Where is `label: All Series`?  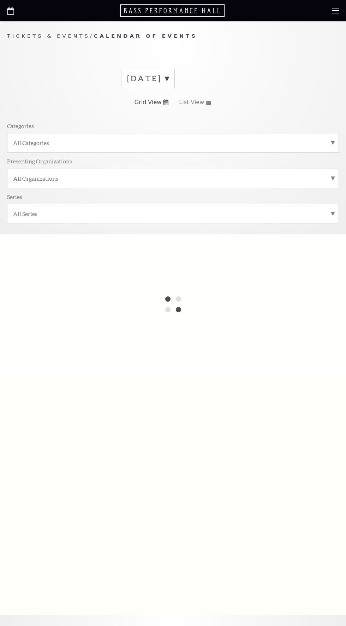
label: All Series is located at coordinates (173, 214).